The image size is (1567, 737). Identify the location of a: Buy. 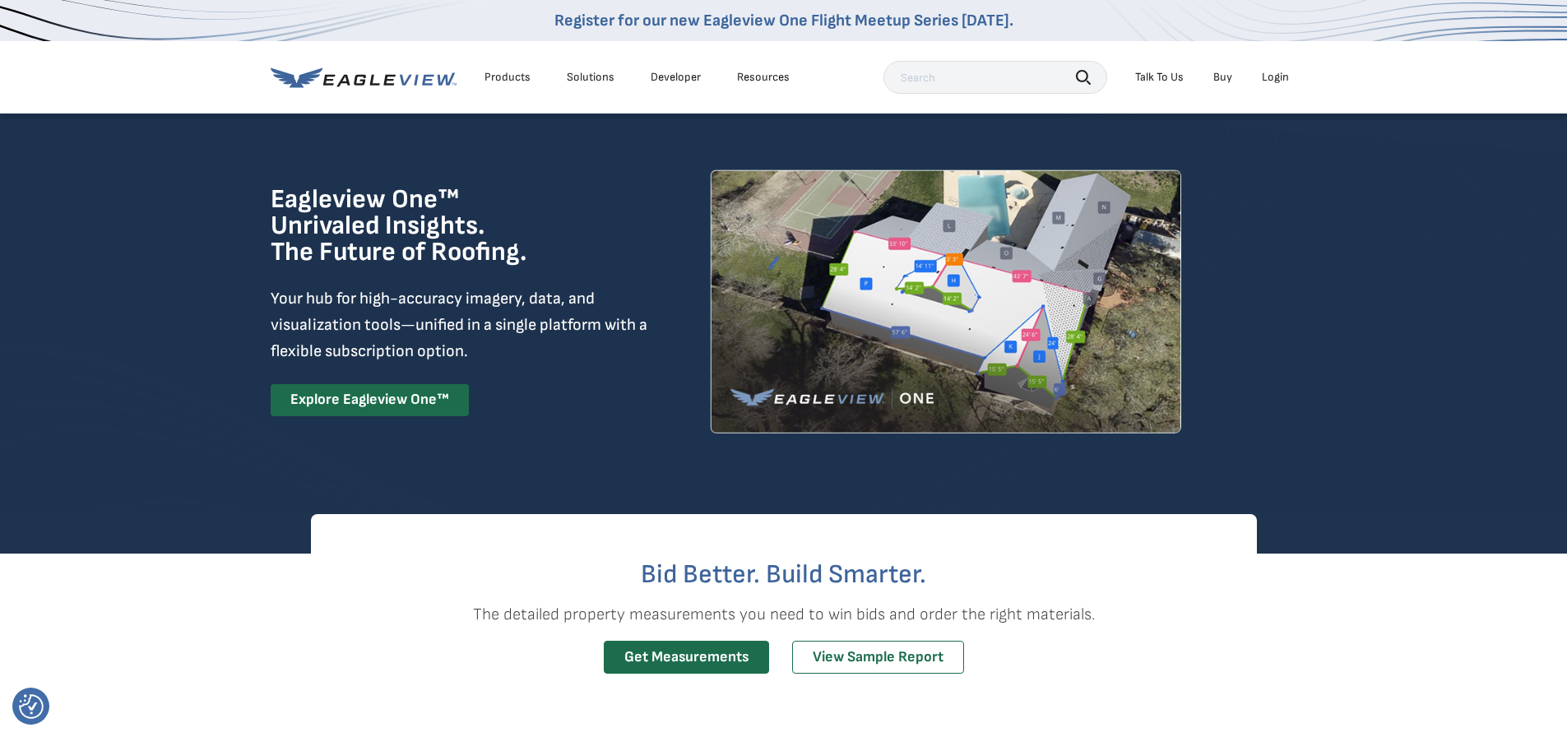
(1222, 77).